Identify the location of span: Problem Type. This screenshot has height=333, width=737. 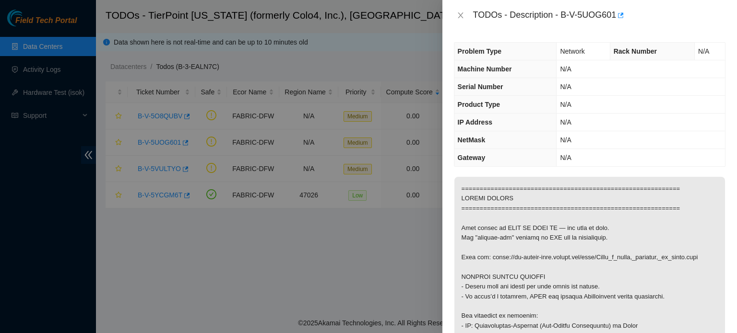
(480, 51).